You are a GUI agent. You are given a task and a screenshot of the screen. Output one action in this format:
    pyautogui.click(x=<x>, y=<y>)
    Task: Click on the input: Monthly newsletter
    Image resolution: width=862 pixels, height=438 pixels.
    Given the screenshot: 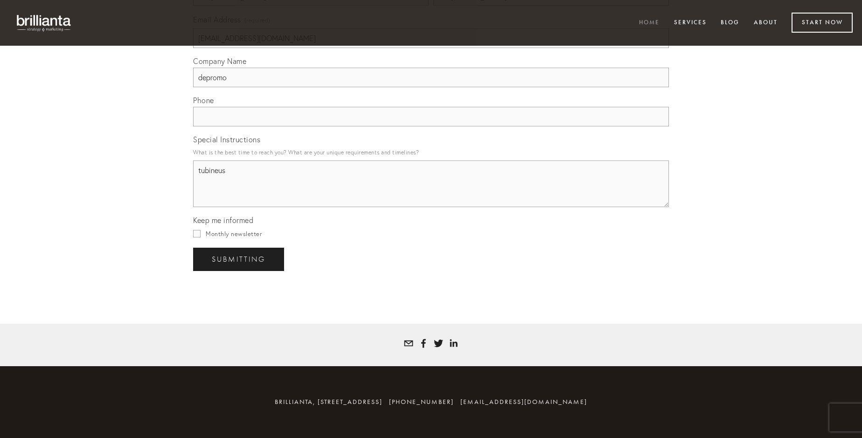 What is the action you would take?
    pyautogui.click(x=197, y=234)
    